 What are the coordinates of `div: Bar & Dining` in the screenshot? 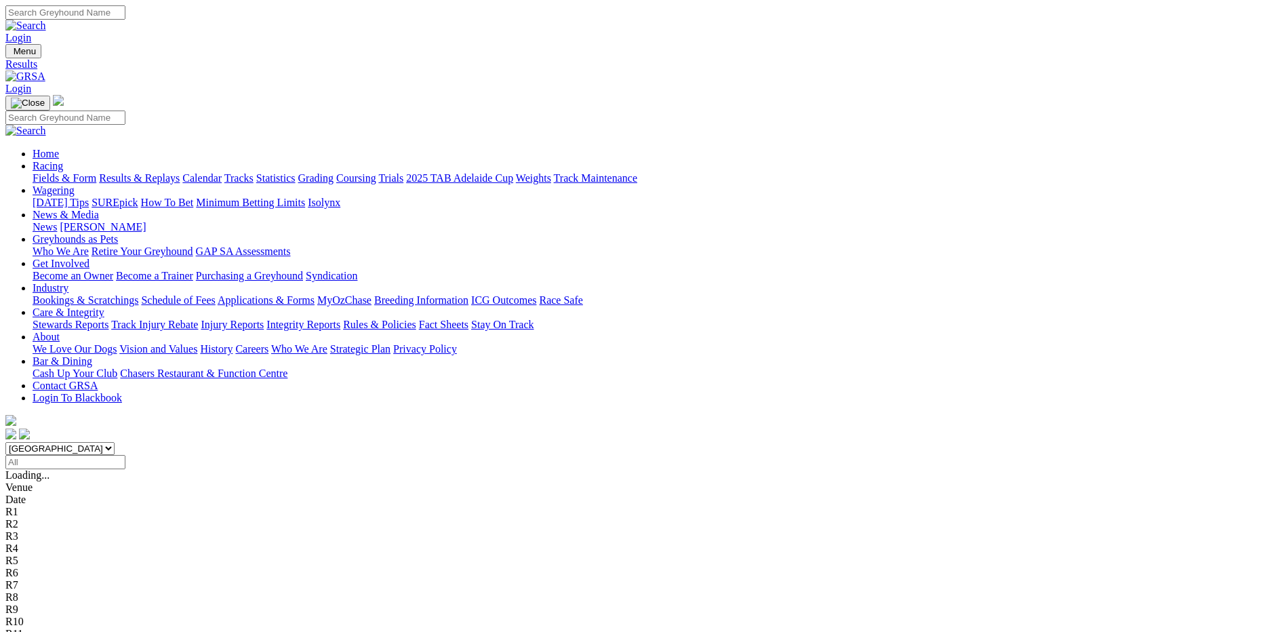 It's located at (656, 374).